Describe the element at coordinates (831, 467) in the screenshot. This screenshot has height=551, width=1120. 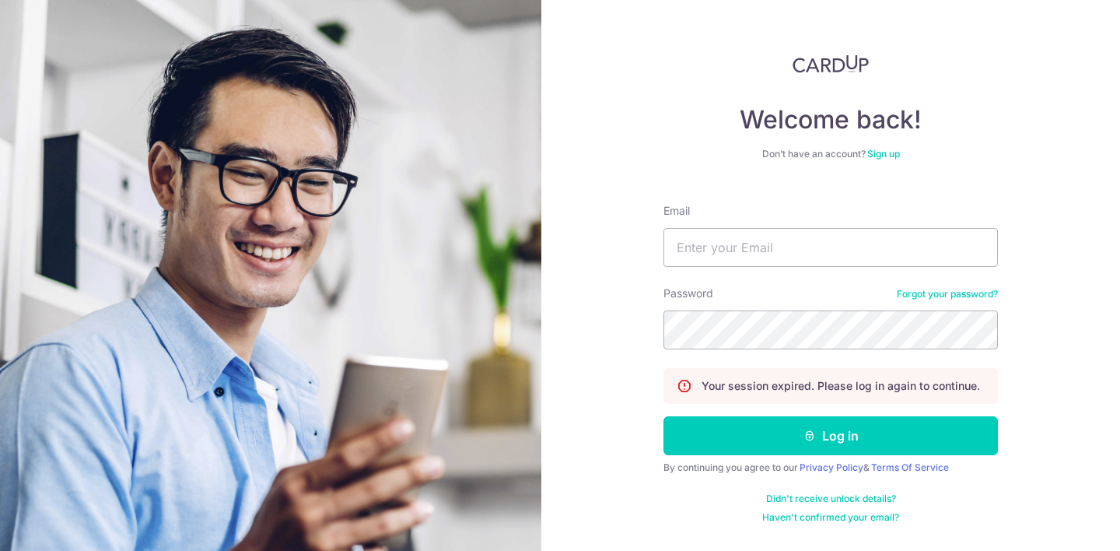
I see `div: By continuing you agree to our &` at that location.